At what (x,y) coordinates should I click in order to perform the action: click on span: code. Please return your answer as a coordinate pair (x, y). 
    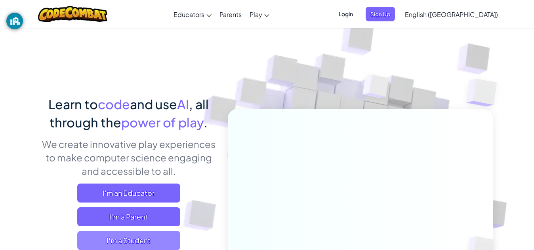
    Looking at the image, I should click on (114, 104).